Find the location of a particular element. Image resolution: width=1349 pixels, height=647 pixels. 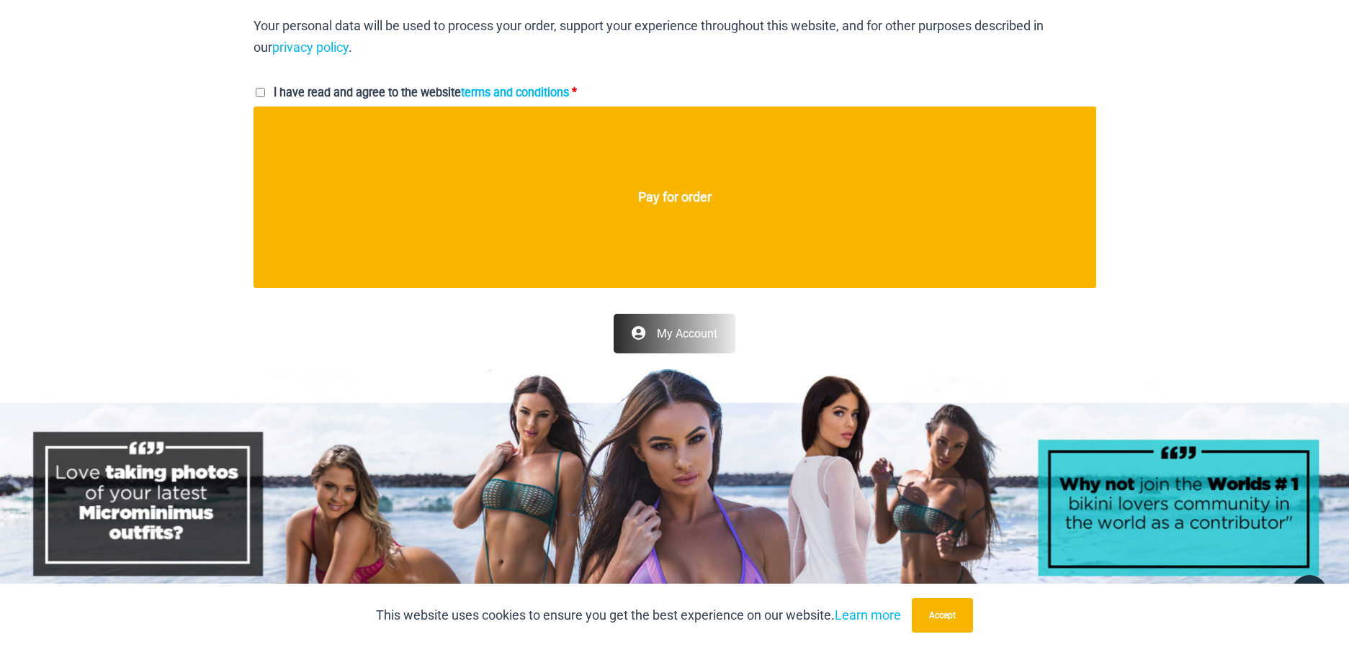

abbr: required is located at coordinates (574, 92).